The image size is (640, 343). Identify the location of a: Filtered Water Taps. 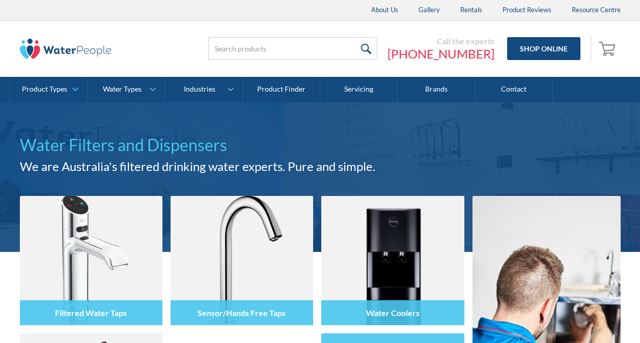
(91, 260).